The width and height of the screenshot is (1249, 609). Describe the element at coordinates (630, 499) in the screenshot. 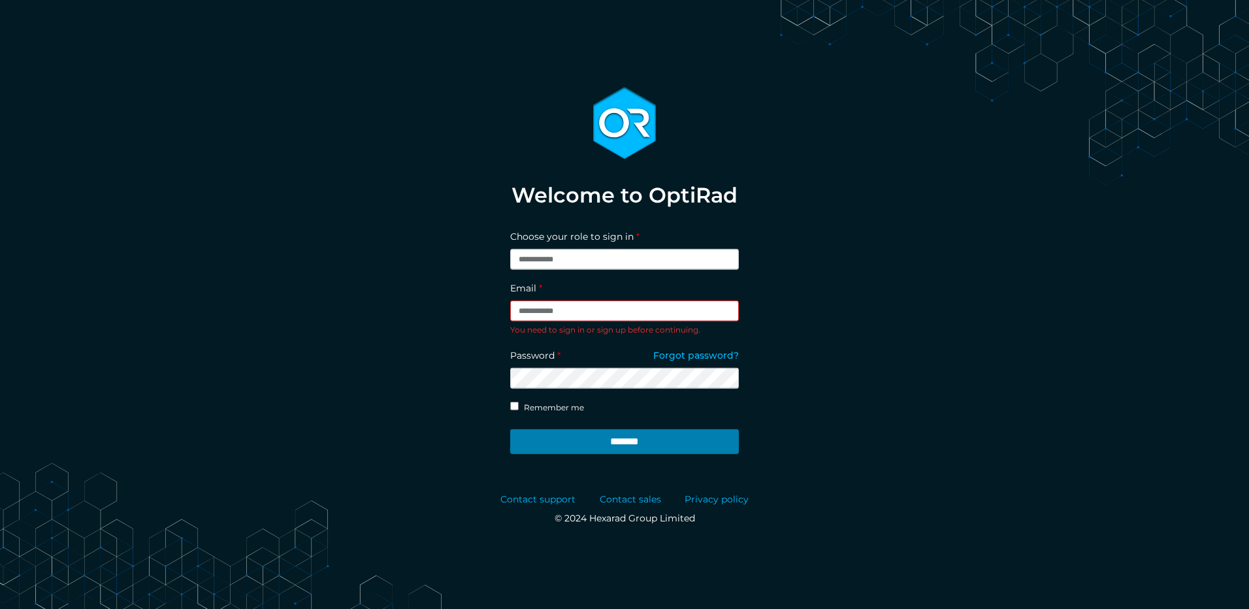

I see `a: Contact sales` at that location.